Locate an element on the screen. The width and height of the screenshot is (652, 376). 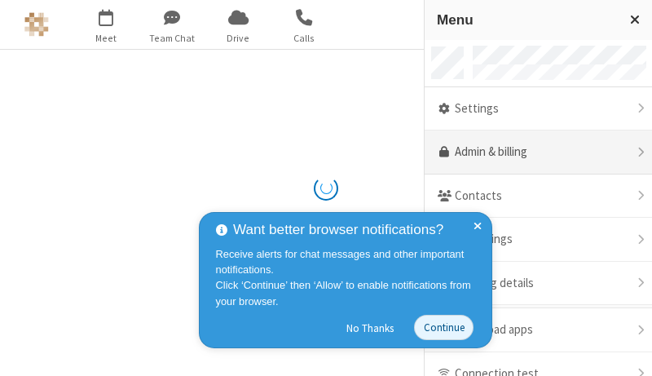
button: No Thanks is located at coordinates (370, 328).